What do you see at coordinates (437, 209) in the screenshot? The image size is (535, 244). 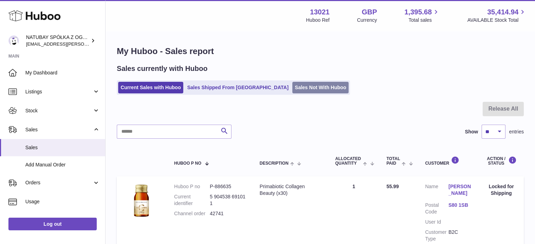 I see `dt: Postal Code` at bounding box center [437, 209].